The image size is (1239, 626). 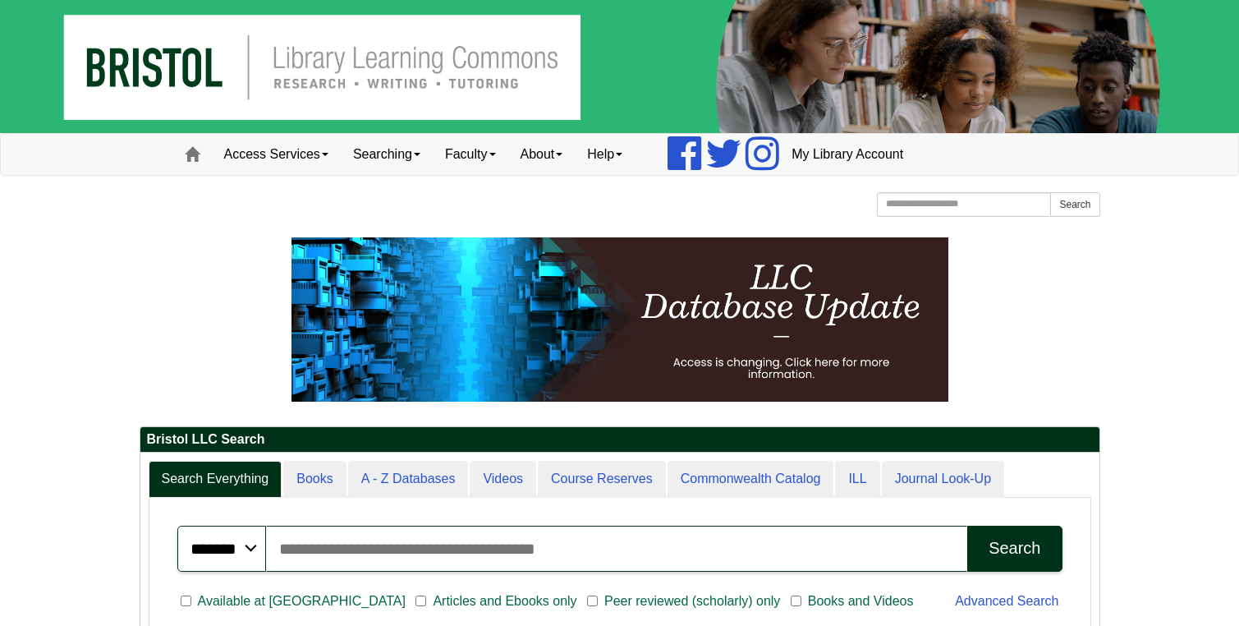 What do you see at coordinates (750, 479) in the screenshot?
I see `a: Commonwealth Catalog` at bounding box center [750, 479].